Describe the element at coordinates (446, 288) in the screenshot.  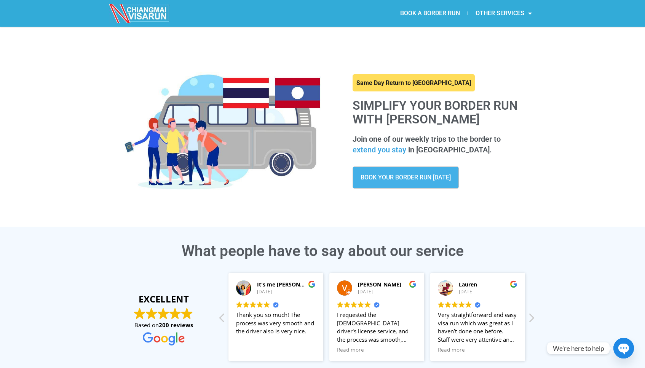
I see `img: Lauren profile picture` at that location.